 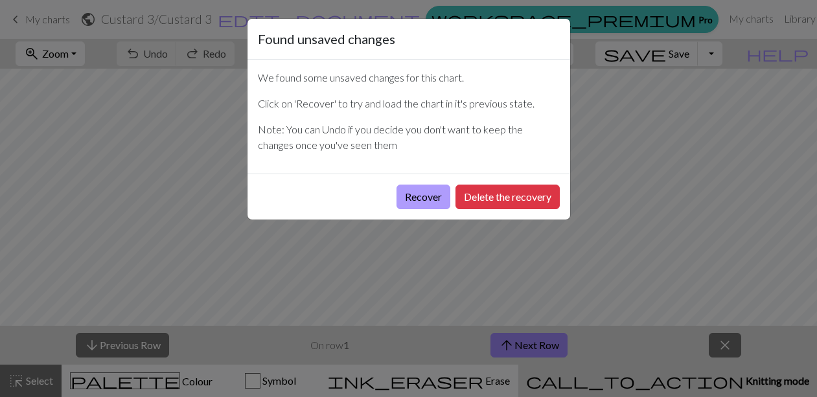 I want to click on h5: Found unsaved changes, so click(x=326, y=39).